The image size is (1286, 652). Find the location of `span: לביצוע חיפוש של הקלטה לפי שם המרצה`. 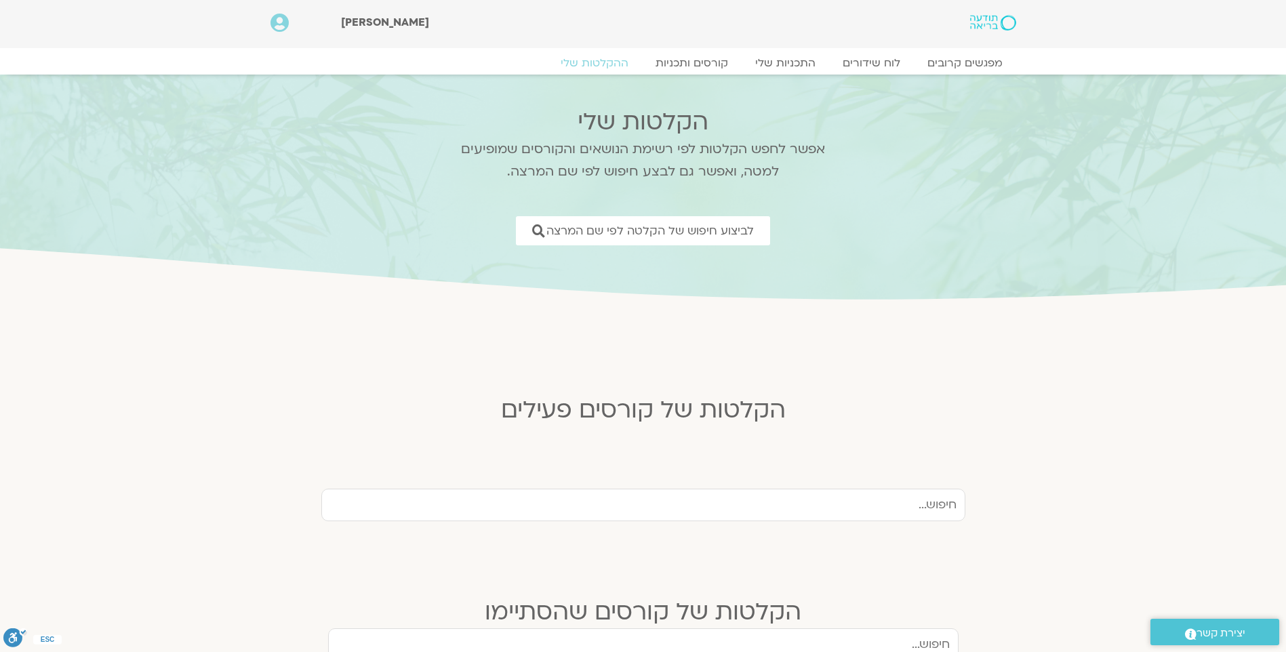

span: לביצוע חיפוש של הקלטה לפי שם המרצה is located at coordinates (650, 231).